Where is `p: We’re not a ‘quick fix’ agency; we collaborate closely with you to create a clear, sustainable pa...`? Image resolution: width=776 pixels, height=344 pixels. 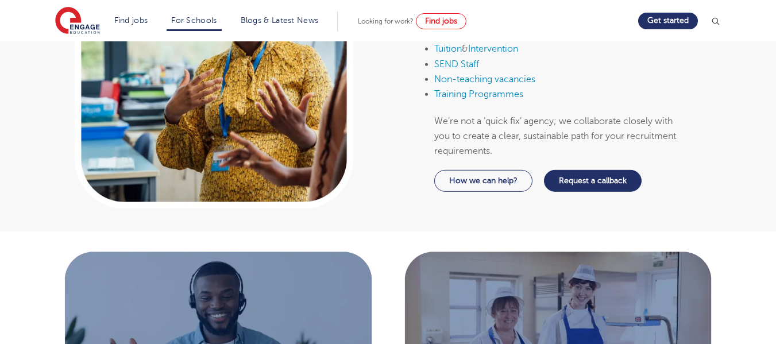
p: We’re not a ‘quick fix’ agency; we collaborate closely with you to create a clear, sustainable pa... is located at coordinates (563, 136).